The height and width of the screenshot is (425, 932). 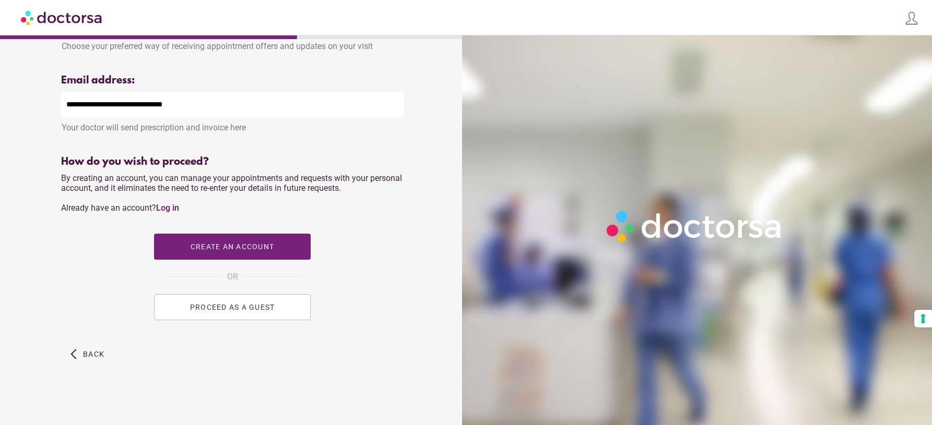 I want to click on a: Log in, so click(x=168, y=208).